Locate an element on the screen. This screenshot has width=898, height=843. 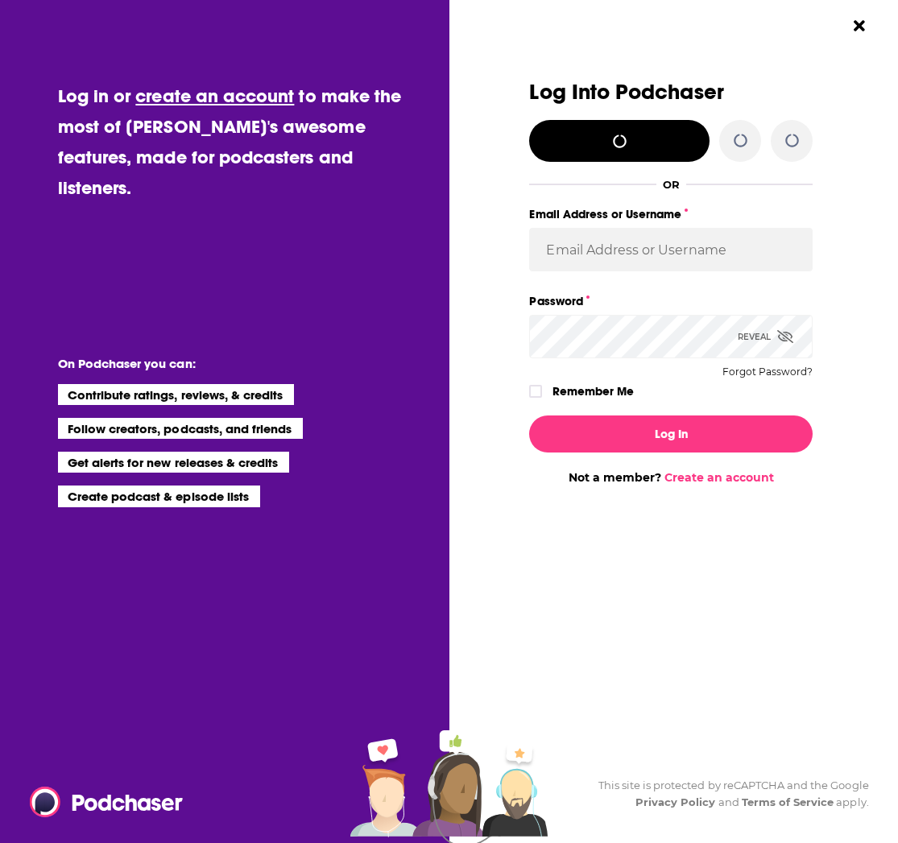
a: Privacy Policy is located at coordinates (675, 802).